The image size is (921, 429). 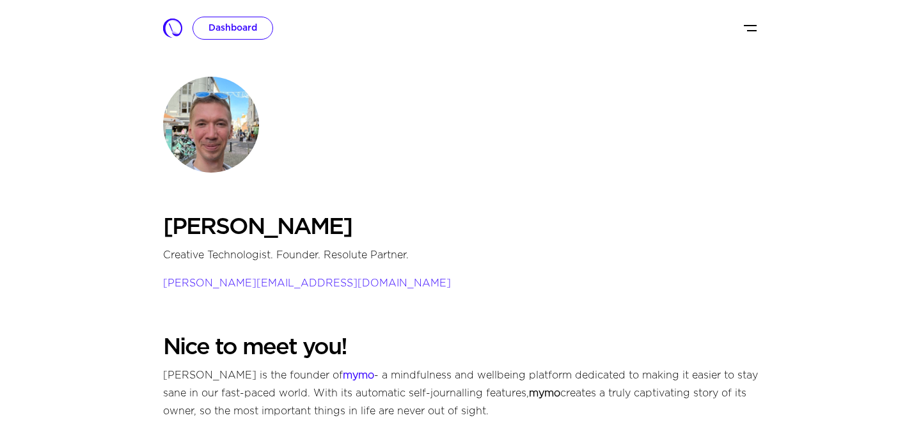 I want to click on a: mymo, so click(x=358, y=375).